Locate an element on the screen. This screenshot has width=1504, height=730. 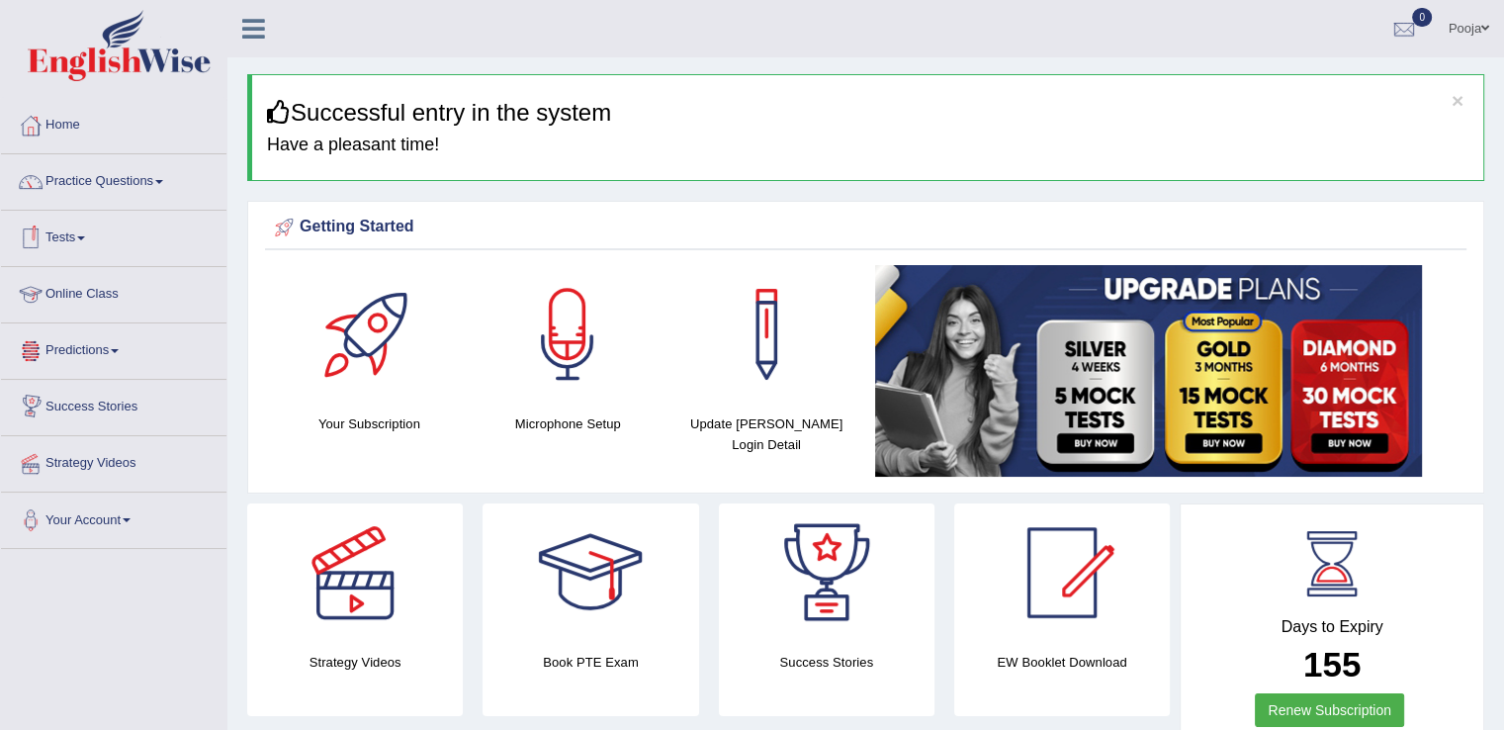
h4: Strategy Videos is located at coordinates (355, 661).